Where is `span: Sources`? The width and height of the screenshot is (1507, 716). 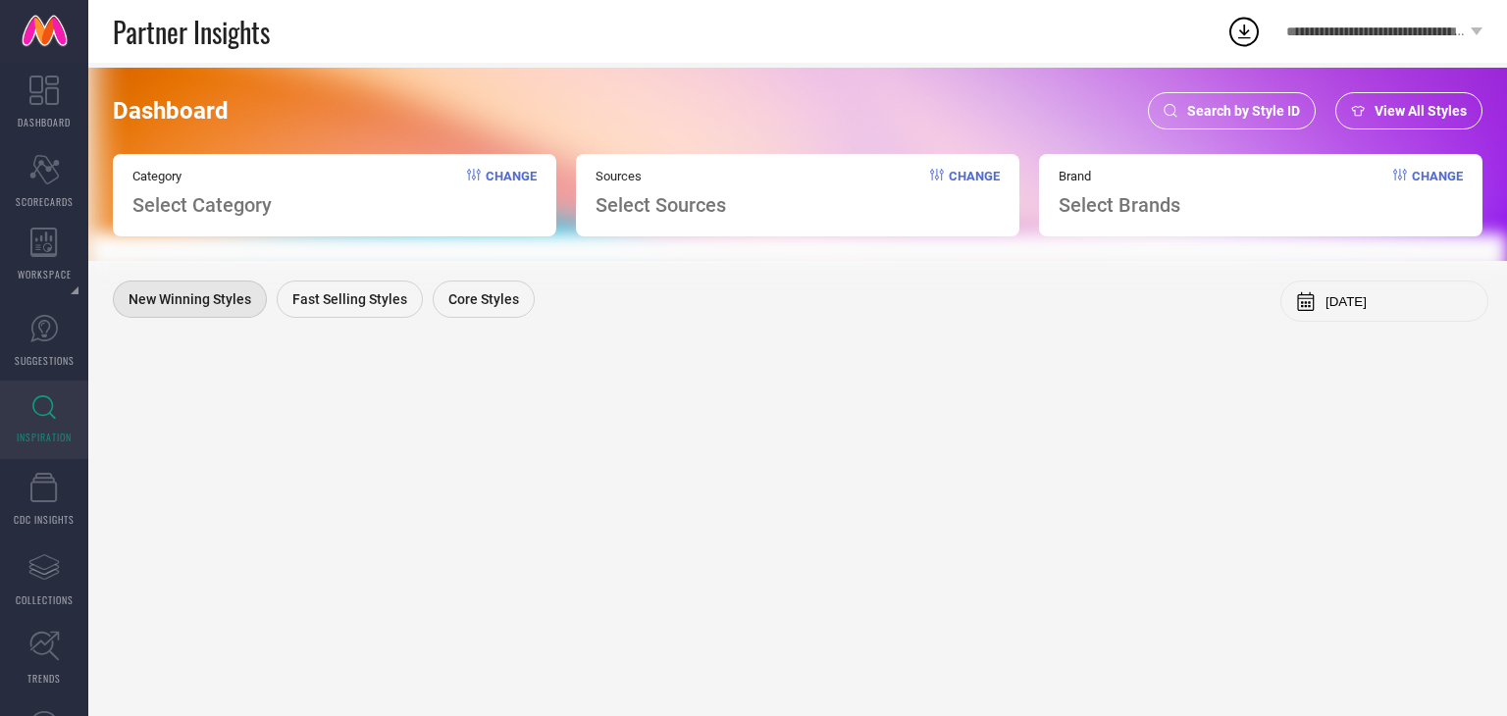
span: Sources is located at coordinates (660, 176).